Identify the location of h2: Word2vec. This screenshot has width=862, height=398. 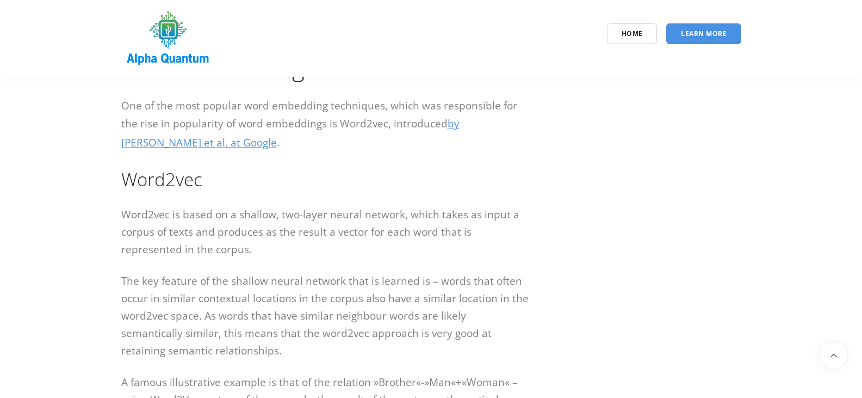
(325, 179).